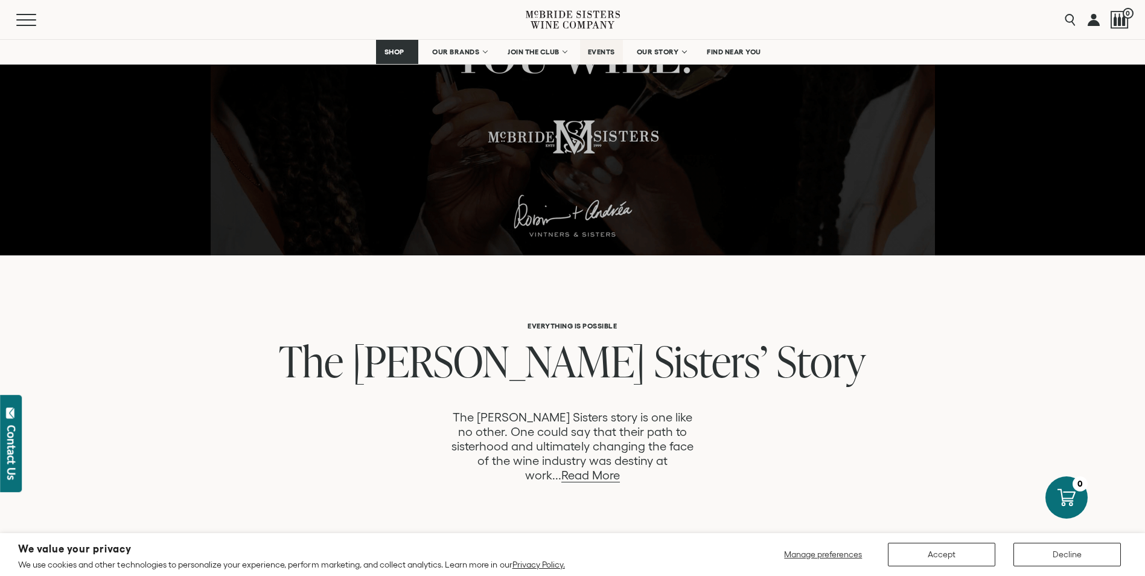 Image resolution: width=1145 pixels, height=576 pixels. What do you see at coordinates (941, 554) in the screenshot?
I see `button: Accept` at bounding box center [941, 554].